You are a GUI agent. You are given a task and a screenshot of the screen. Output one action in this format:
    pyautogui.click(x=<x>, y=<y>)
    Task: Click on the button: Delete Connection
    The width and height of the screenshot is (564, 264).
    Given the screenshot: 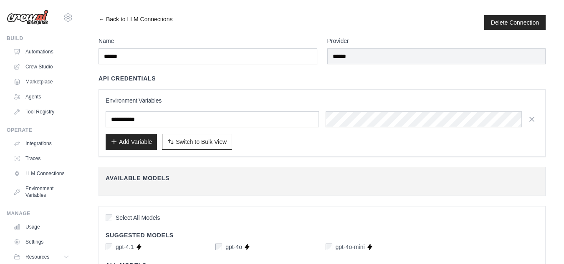 What is the action you would take?
    pyautogui.click(x=514, y=23)
    